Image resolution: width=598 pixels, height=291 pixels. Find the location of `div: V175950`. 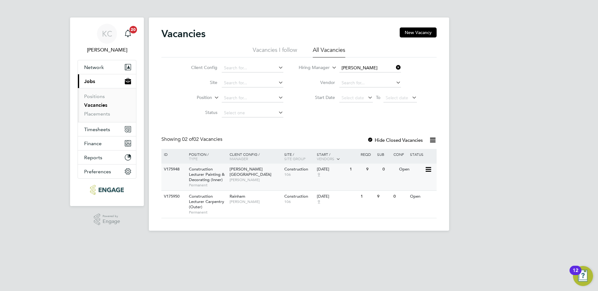

div: V175950 is located at coordinates (173, 197).